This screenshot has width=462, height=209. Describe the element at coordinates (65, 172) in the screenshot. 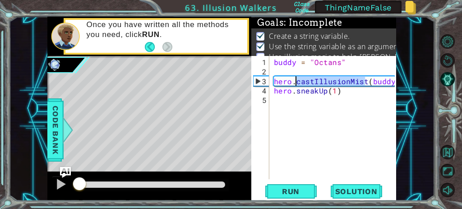

I see `button: Ask AI` at that location.